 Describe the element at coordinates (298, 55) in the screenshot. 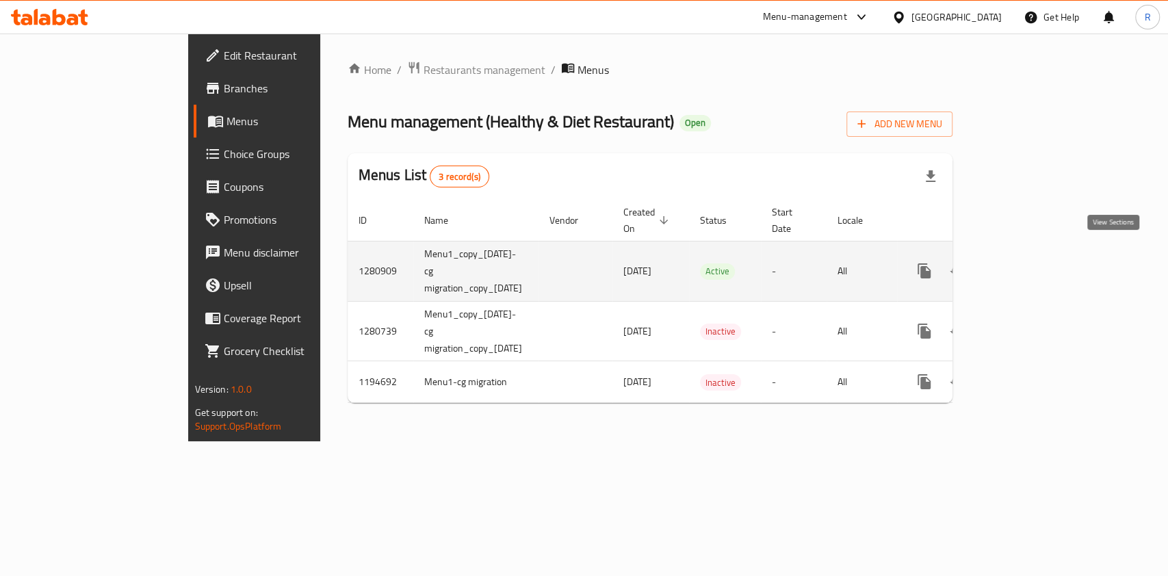

I see `span: Edit Restaurant` at that location.